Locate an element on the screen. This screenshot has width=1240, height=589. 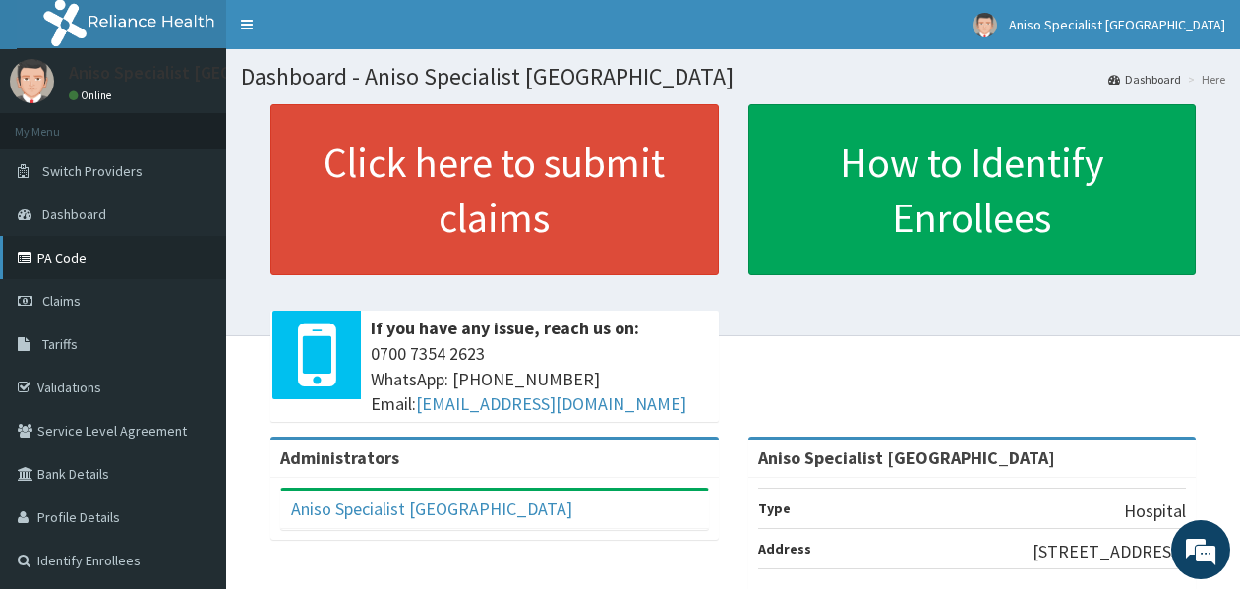
span: Dashboard is located at coordinates (74, 214).